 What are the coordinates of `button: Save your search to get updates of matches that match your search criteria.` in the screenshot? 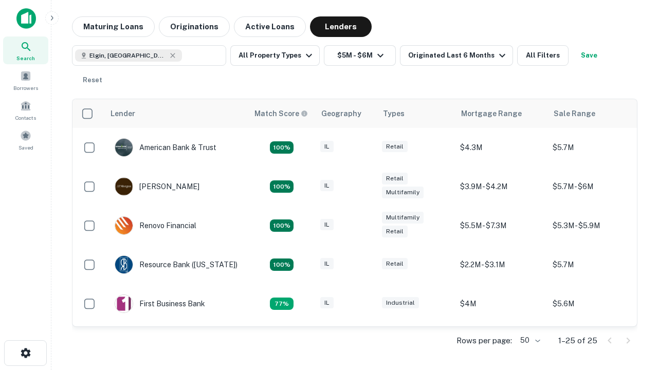 It's located at (589, 56).